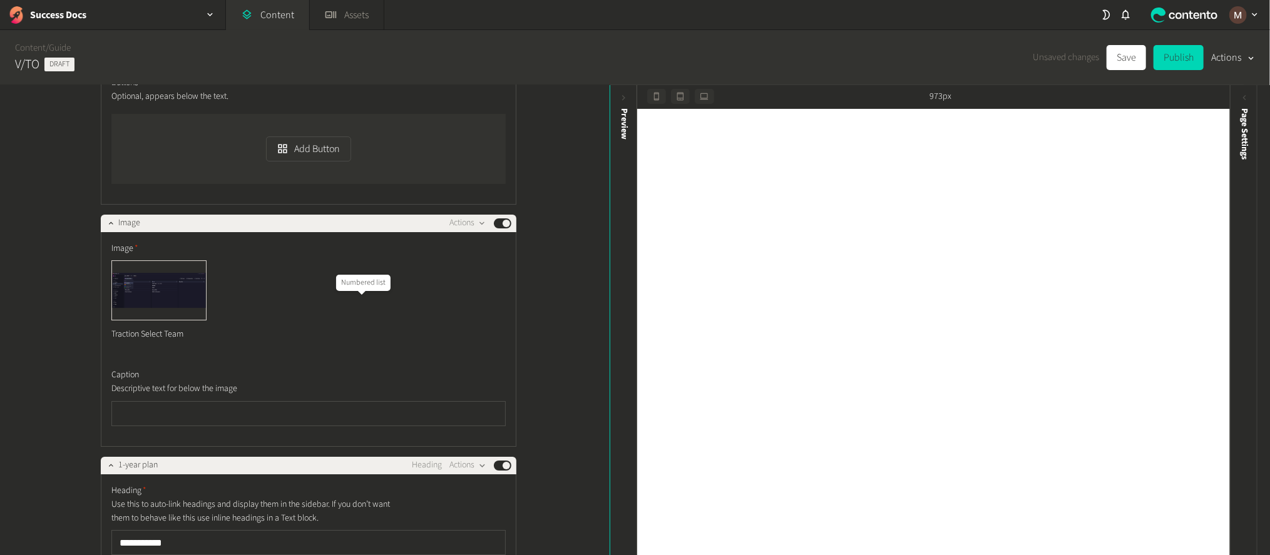  I want to click on div: Traction Select Team, so click(159, 334).